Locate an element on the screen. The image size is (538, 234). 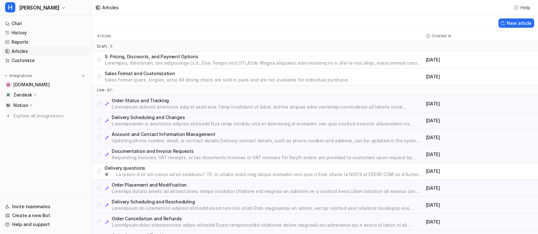
p: Delivery questions is located at coordinates (264, 168).